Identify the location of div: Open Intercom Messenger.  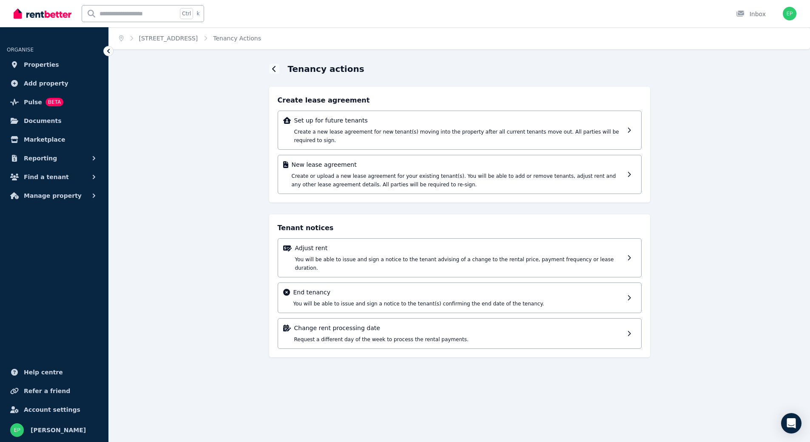
(792, 423).